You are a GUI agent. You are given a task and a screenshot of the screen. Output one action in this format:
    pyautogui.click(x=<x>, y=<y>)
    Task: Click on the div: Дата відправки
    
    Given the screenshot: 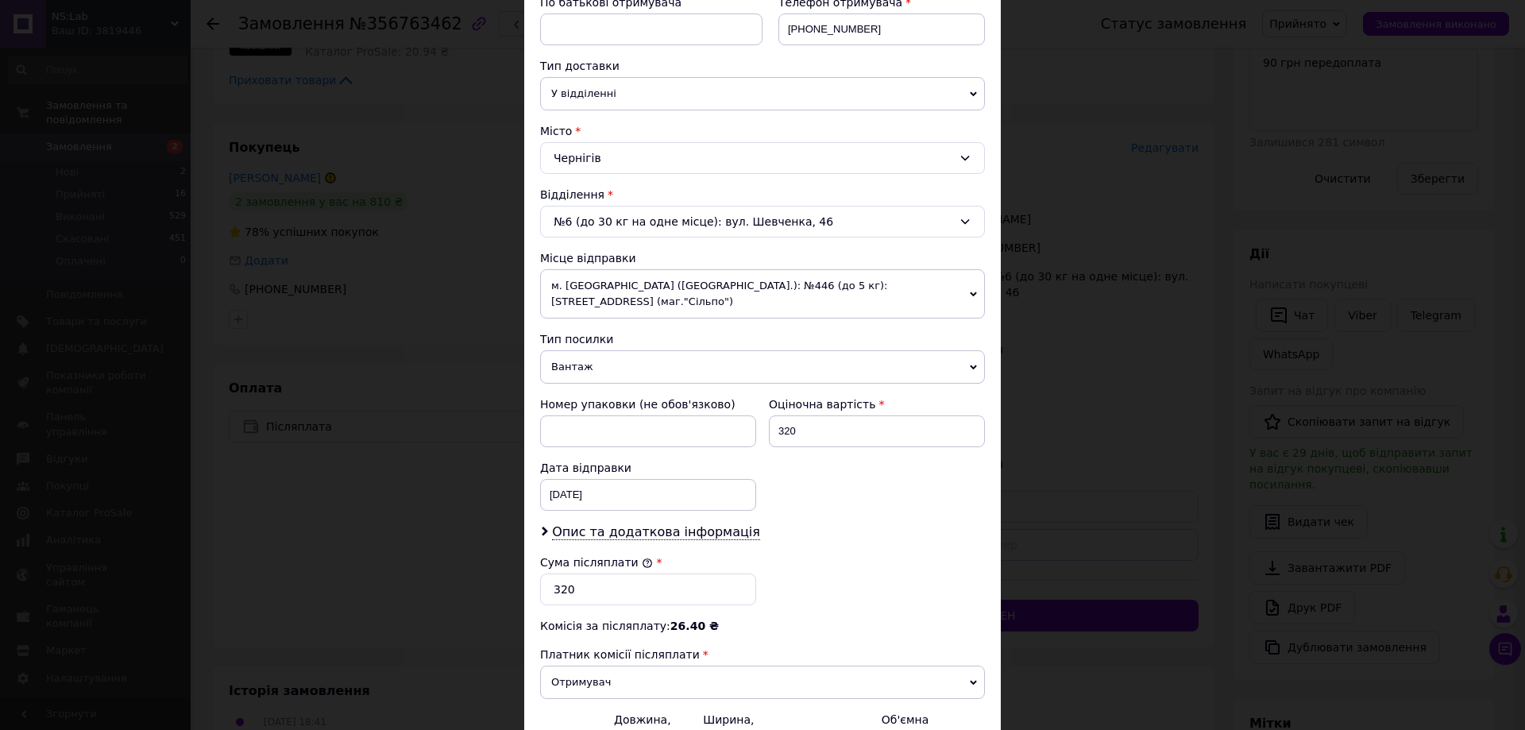 What is the action you would take?
    pyautogui.click(x=648, y=468)
    